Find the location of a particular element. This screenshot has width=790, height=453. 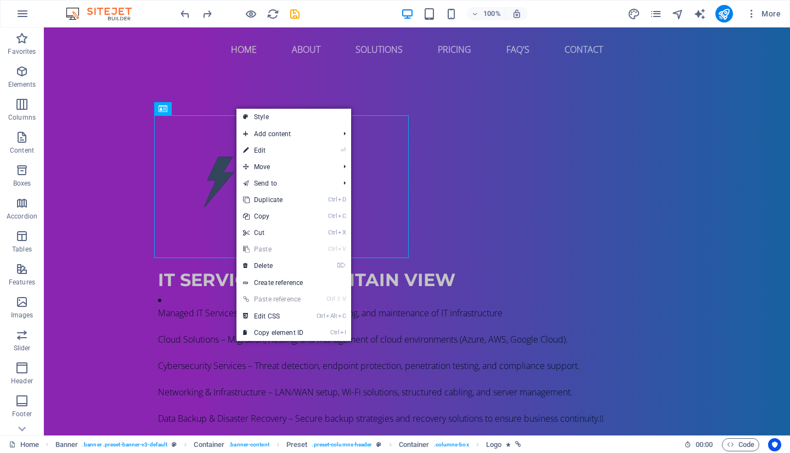

p: Features is located at coordinates (22, 282).